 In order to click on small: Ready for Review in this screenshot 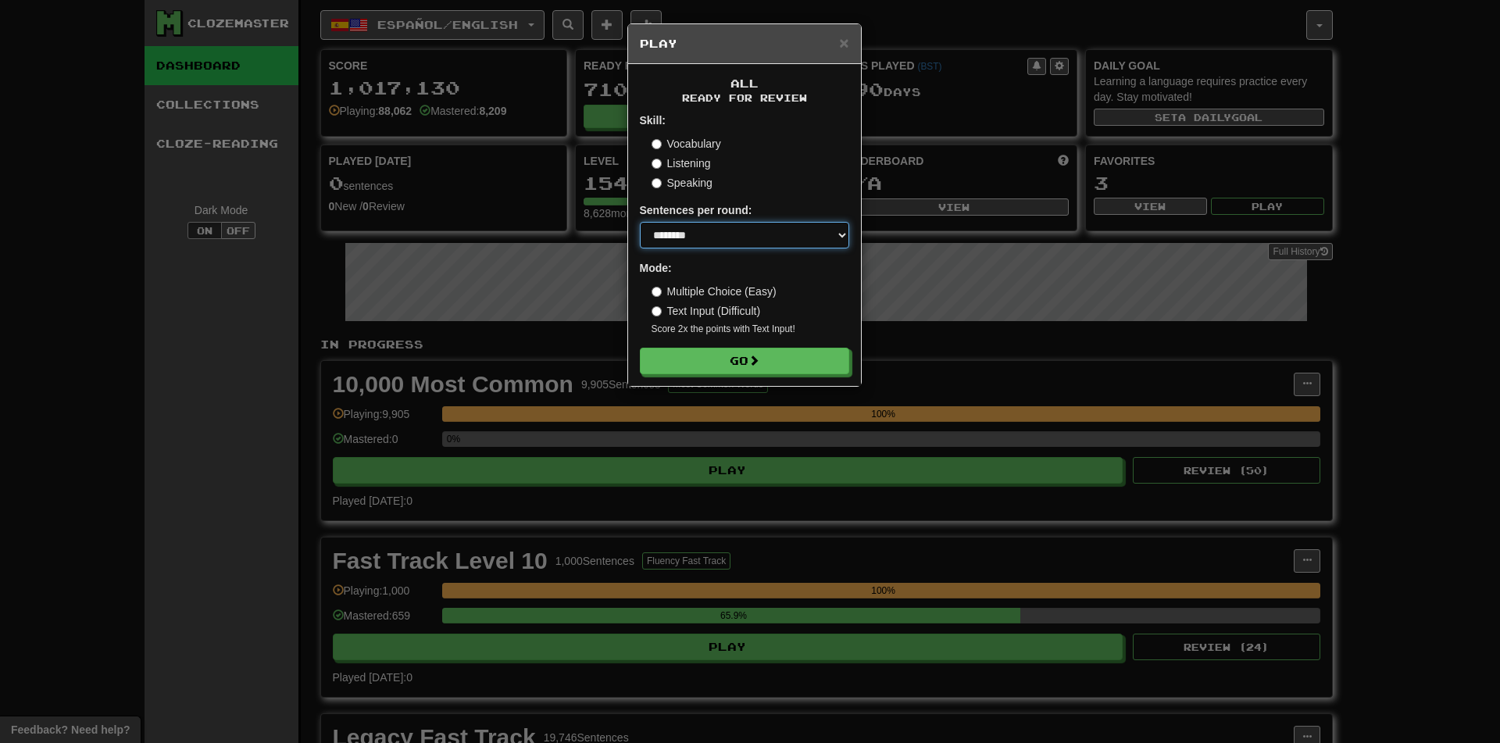, I will do `click(744, 98)`.